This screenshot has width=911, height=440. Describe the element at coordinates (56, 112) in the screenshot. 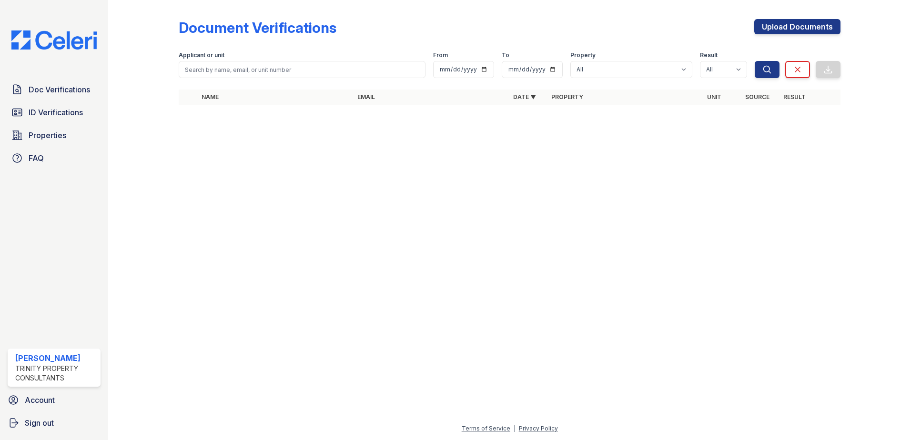

I see `span: ID Verifications` at that location.